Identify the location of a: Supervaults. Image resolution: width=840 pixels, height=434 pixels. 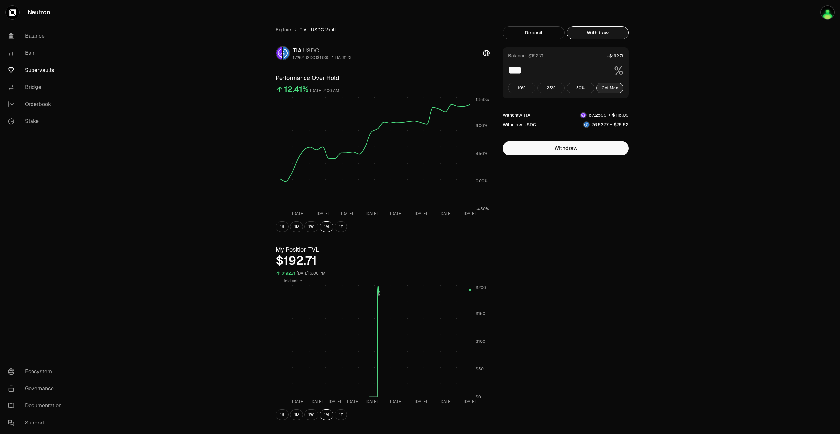
(37, 70).